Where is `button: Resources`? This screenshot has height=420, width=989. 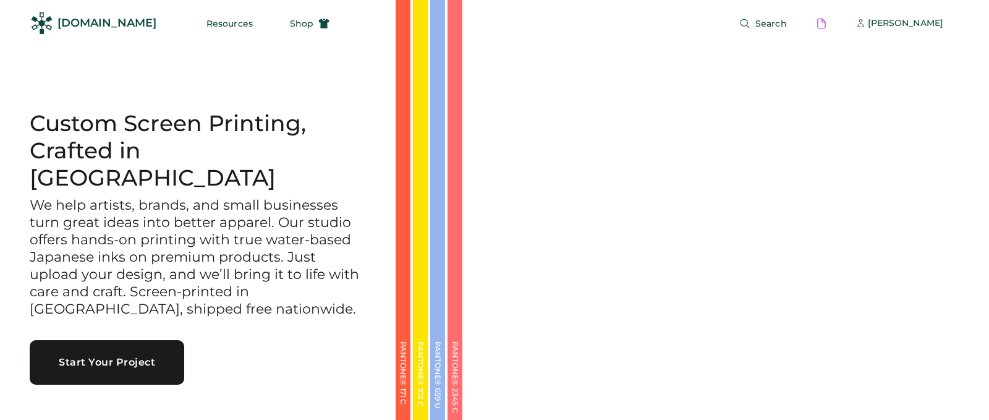
button: Resources is located at coordinates (229, 23).